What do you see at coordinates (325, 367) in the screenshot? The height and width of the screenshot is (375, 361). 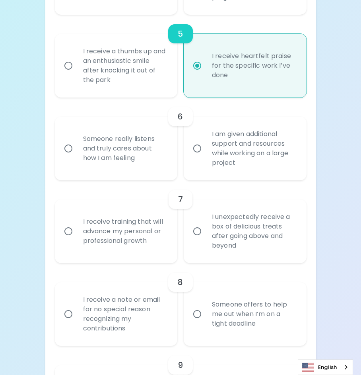 I see `aside: Language selected: English` at bounding box center [325, 367].